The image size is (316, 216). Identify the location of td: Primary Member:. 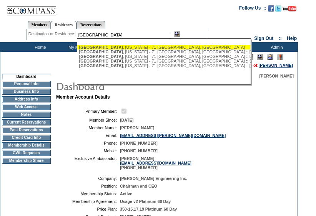
(88, 111).